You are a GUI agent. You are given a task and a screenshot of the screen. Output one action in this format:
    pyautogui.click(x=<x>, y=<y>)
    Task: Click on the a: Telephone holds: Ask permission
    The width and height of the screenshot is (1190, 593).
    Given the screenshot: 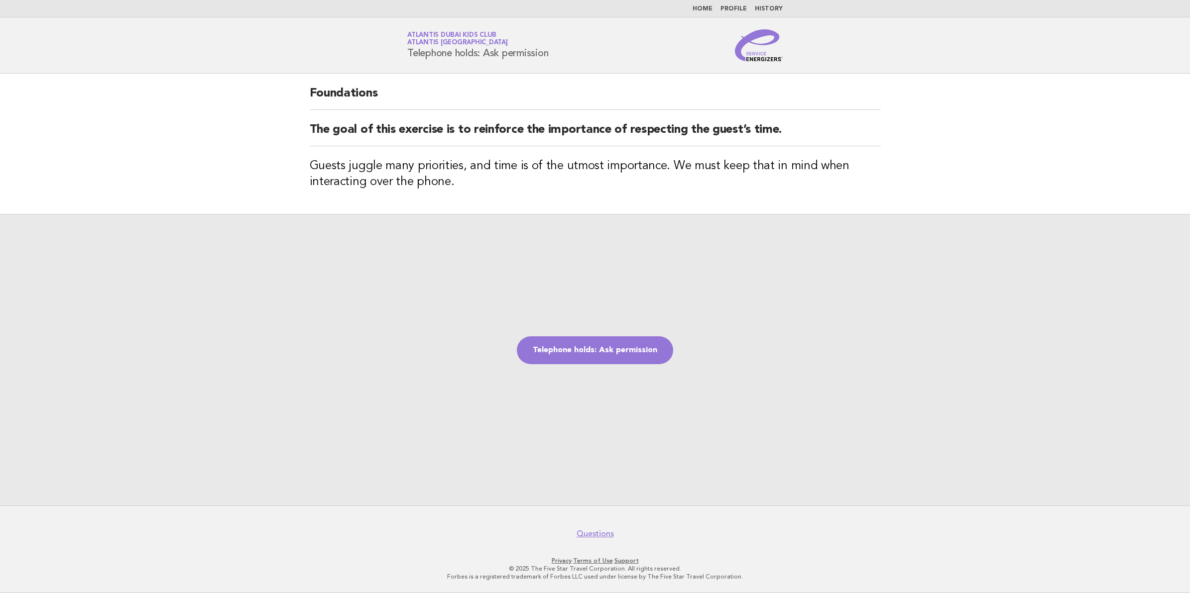 What is the action you would take?
    pyautogui.click(x=595, y=351)
    